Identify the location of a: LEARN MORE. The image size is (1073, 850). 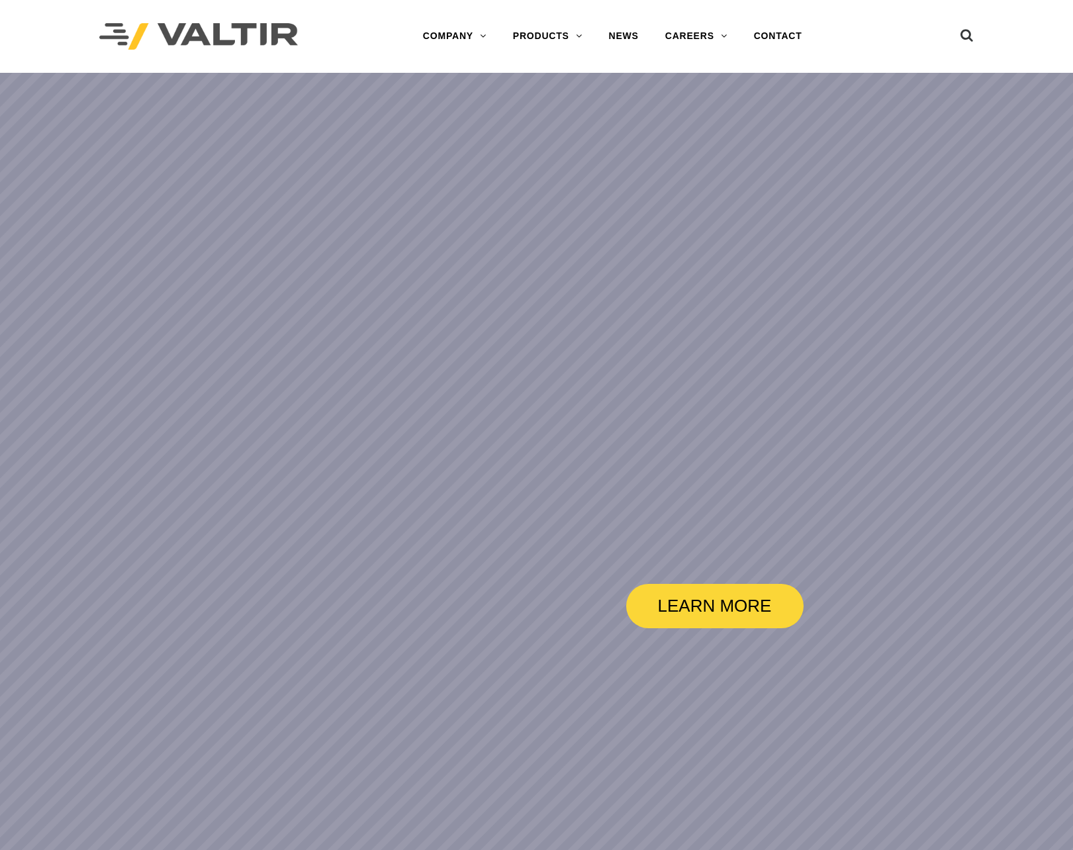
(715, 606).